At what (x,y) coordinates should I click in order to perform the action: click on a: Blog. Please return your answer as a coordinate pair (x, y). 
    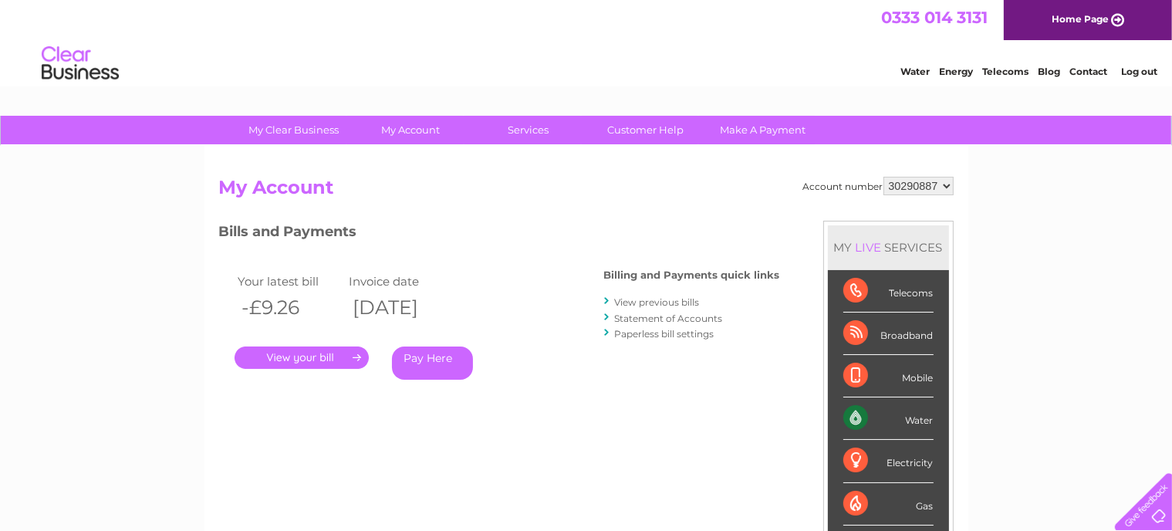
    Looking at the image, I should click on (1049, 71).